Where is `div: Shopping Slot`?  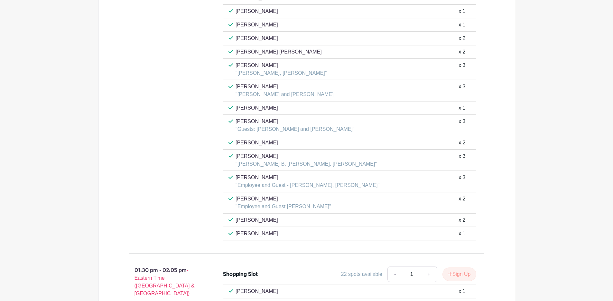
div: Shopping Slot is located at coordinates (241, 274).